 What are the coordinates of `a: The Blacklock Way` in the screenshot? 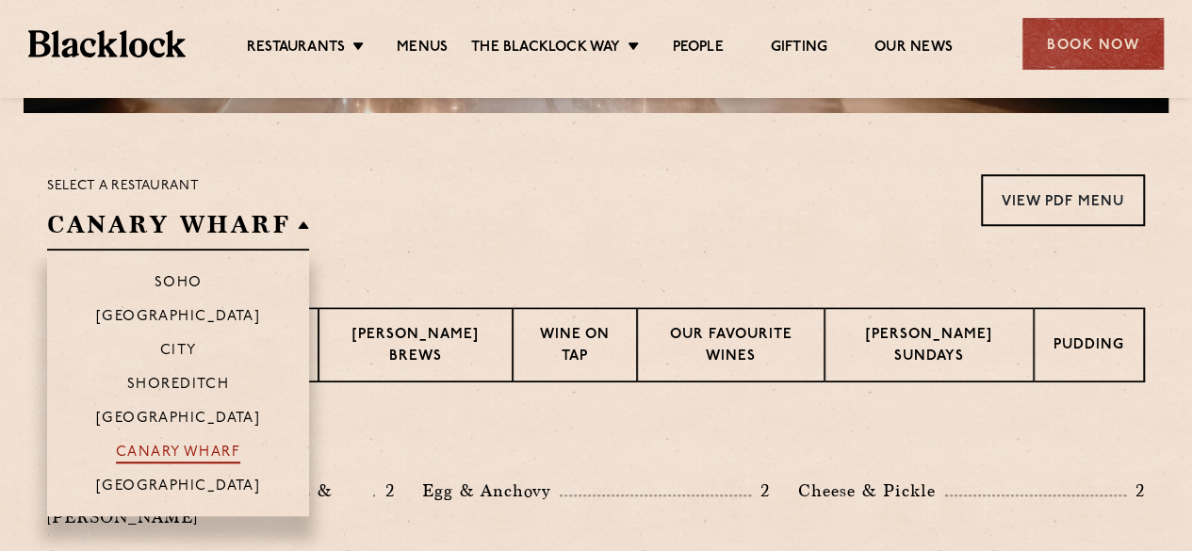 It's located at (546, 49).